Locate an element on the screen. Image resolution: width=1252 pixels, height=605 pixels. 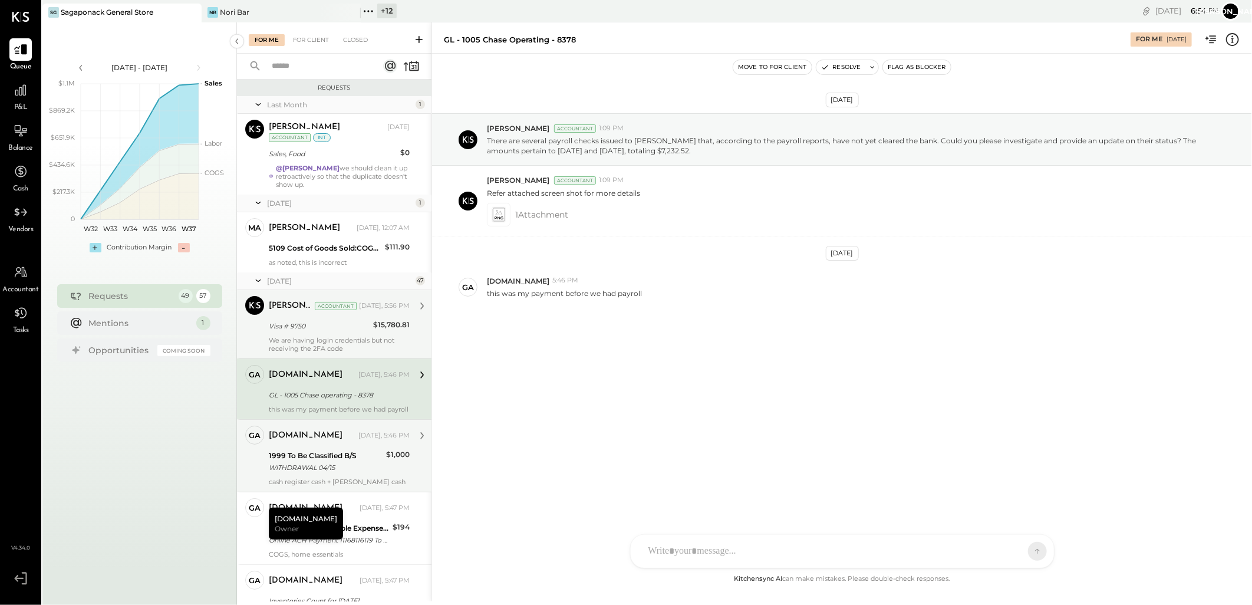
button: Flag as Blocker is located at coordinates (916, 67).